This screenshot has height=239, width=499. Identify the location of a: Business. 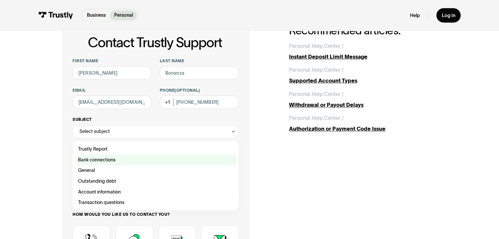
(96, 15).